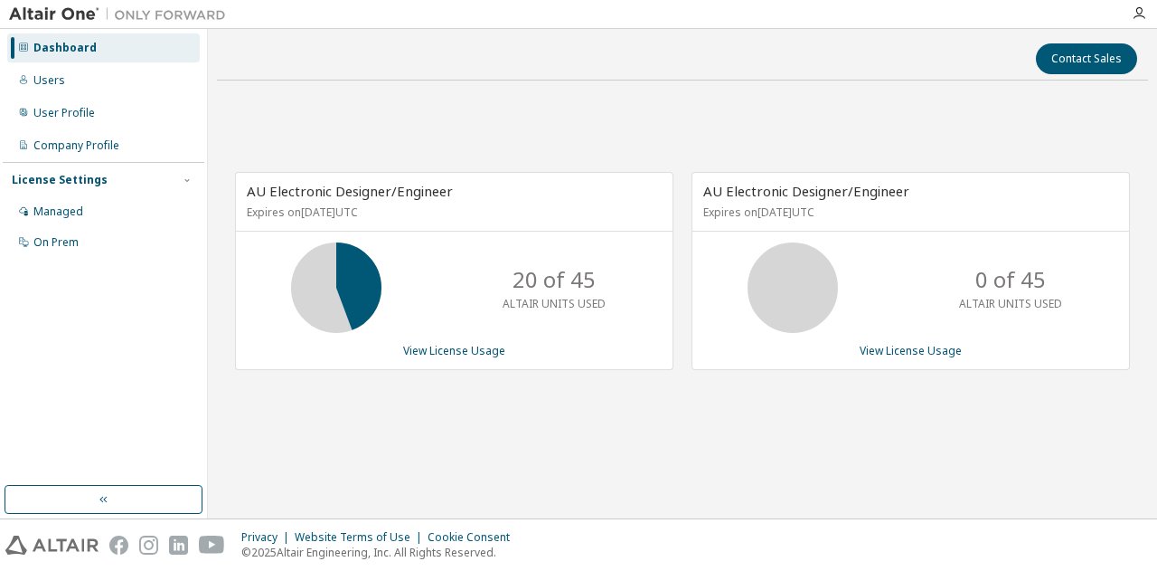  Describe the element at coordinates (148, 544) in the screenshot. I see `img: instagram.svg` at that location.